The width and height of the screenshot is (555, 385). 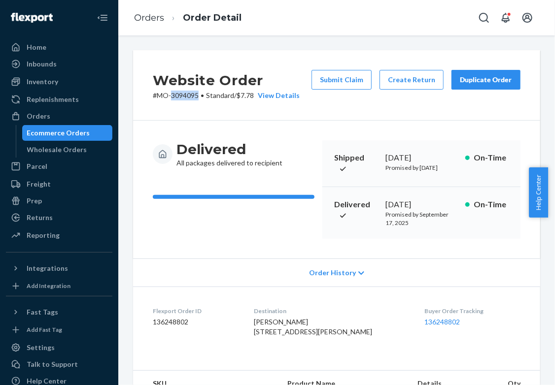 I want to click on div: Returns, so click(x=39, y=218).